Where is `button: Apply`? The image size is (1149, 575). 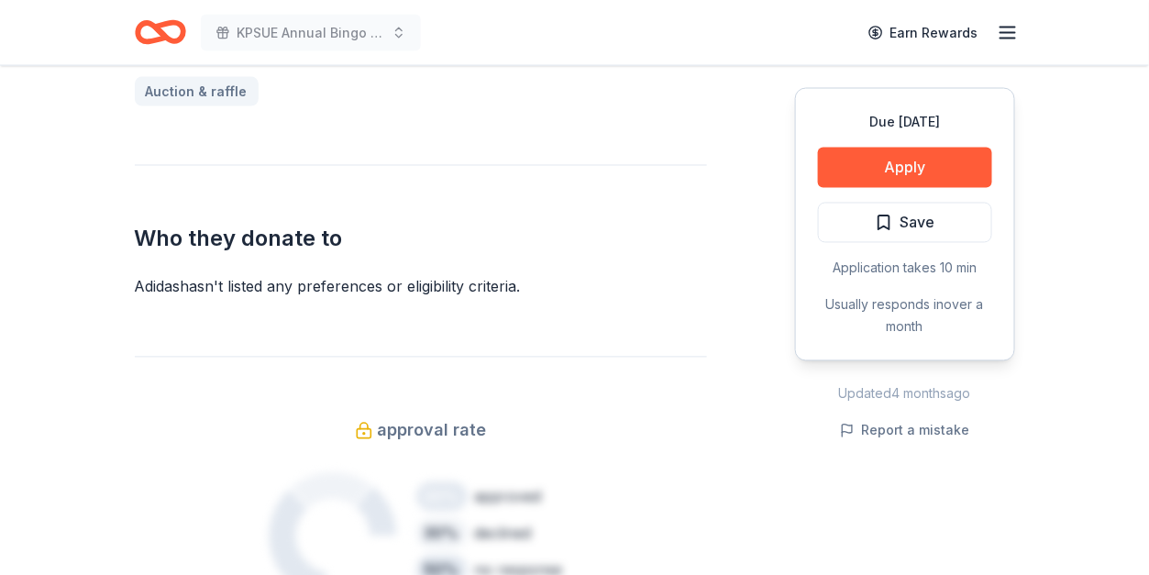 button: Apply is located at coordinates (905, 168).